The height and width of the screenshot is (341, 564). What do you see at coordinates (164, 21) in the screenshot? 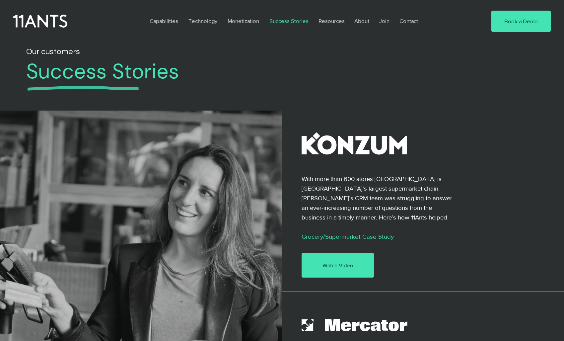
I see `a: Capabilities` at bounding box center [164, 21].